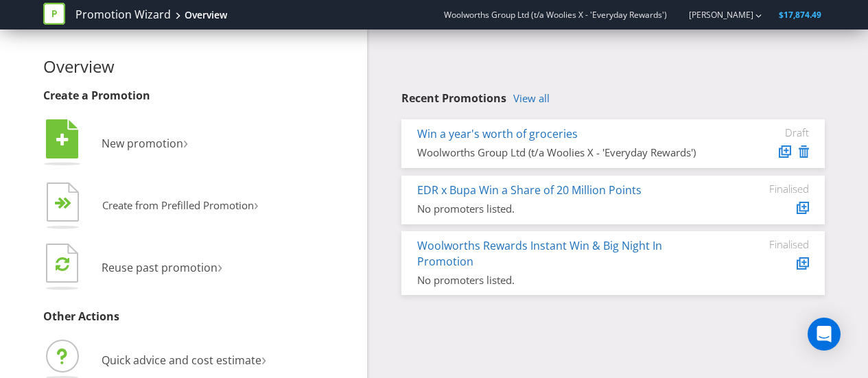 This screenshot has height=378, width=868. I want to click on div: Woolworths Group Ltd (t/a Woolies X - 'Everyday Rewards'), so click(561, 152).